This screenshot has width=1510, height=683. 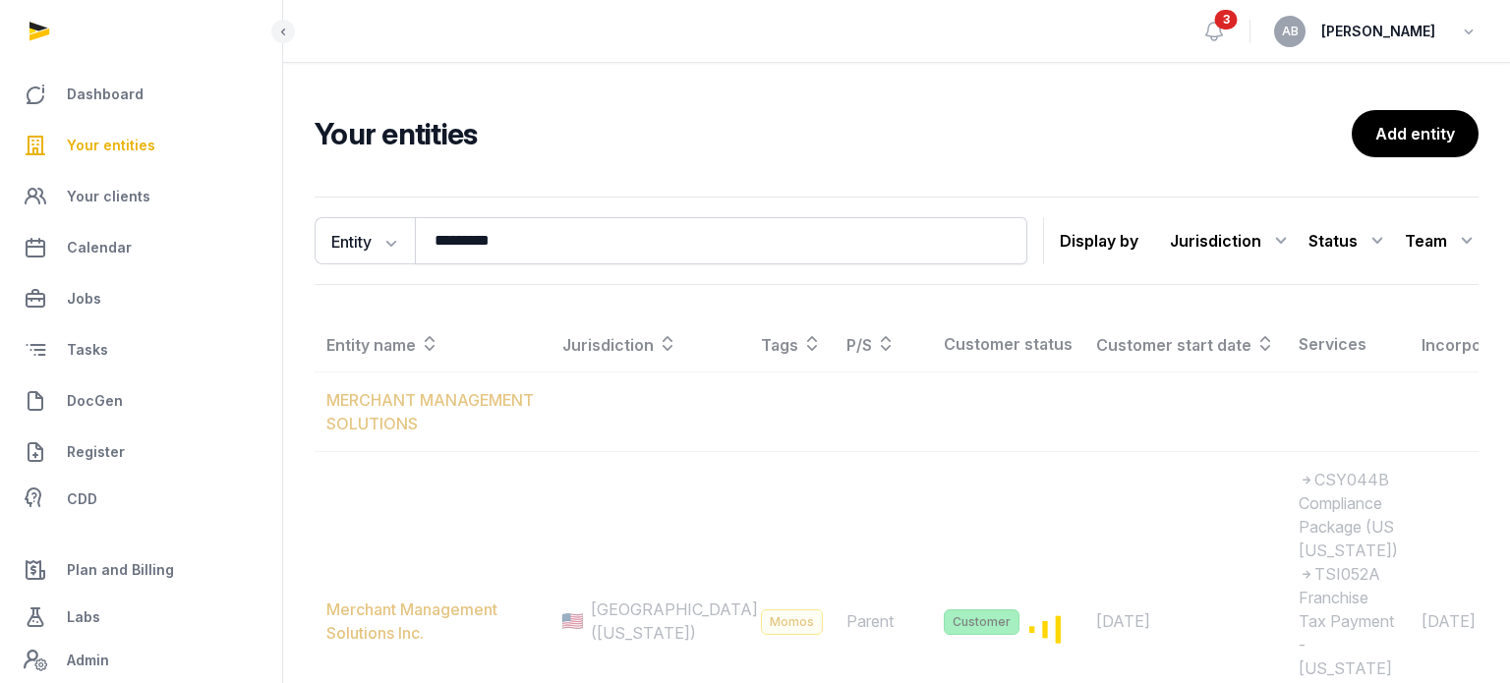 I want to click on a: Calendar, so click(x=141, y=248).